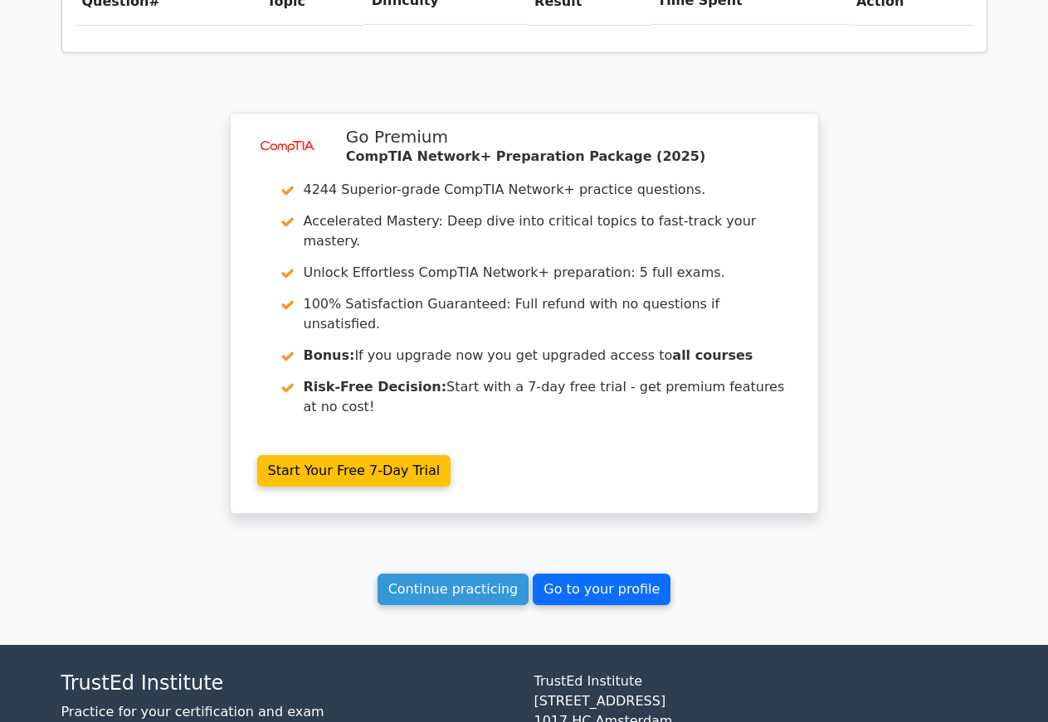  Describe the element at coordinates (354, 471) in the screenshot. I see `a: Start Your Free 7-Day Trial` at that location.